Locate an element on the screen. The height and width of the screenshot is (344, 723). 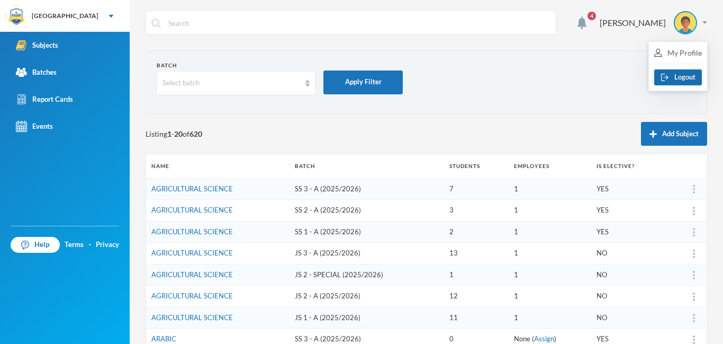
td: JS 3 - A (2025/2026) is located at coordinates (367, 253).